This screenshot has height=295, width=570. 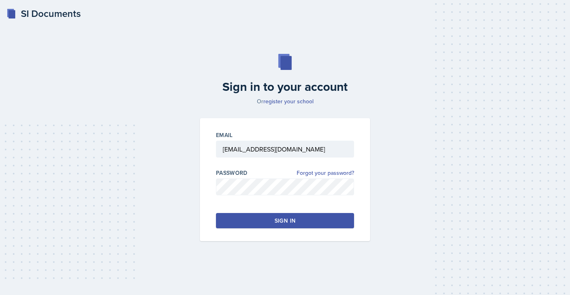 What do you see at coordinates (225, 135) in the screenshot?
I see `label: Email` at bounding box center [225, 135].